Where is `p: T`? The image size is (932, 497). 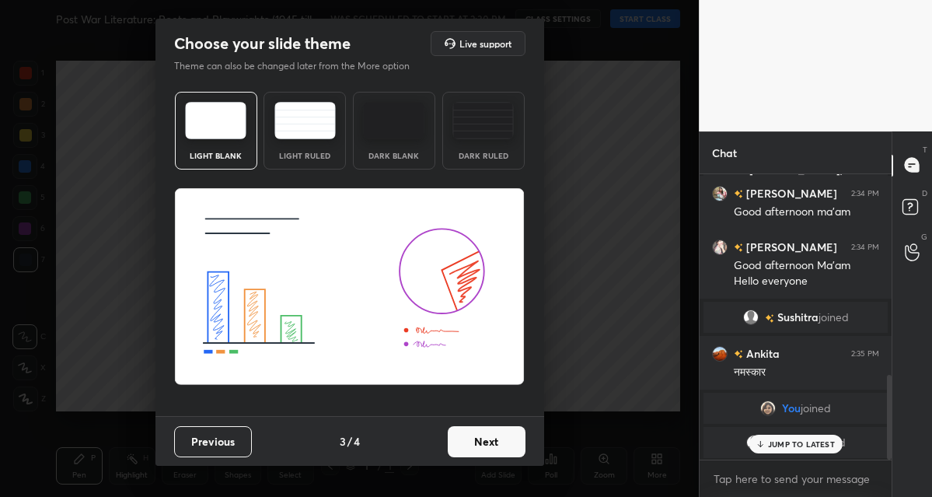
p: T is located at coordinates (925, 149).